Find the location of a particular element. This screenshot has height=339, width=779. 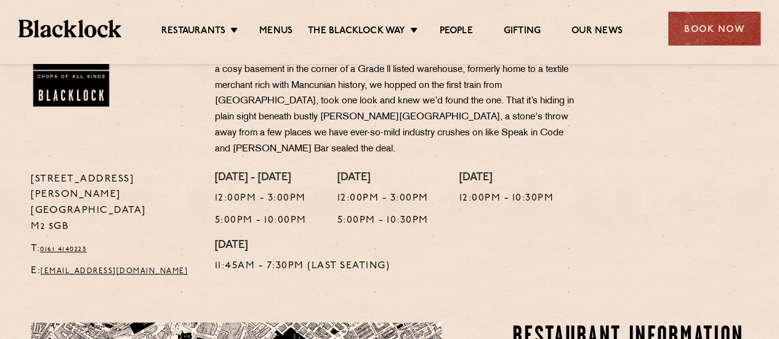

p: 5:00pm - 10:30pm is located at coordinates (383, 221).